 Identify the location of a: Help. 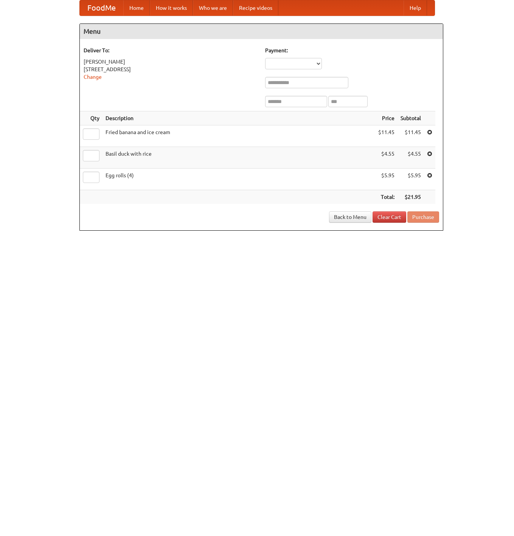
(416, 8).